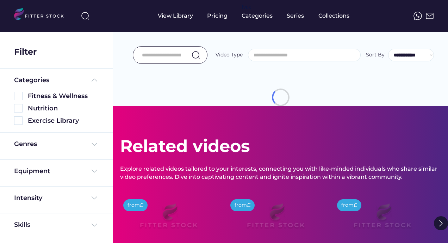 This screenshot has height=243, width=448. What do you see at coordinates (185, 146) in the screenshot?
I see `div: Related videos` at bounding box center [185, 146].